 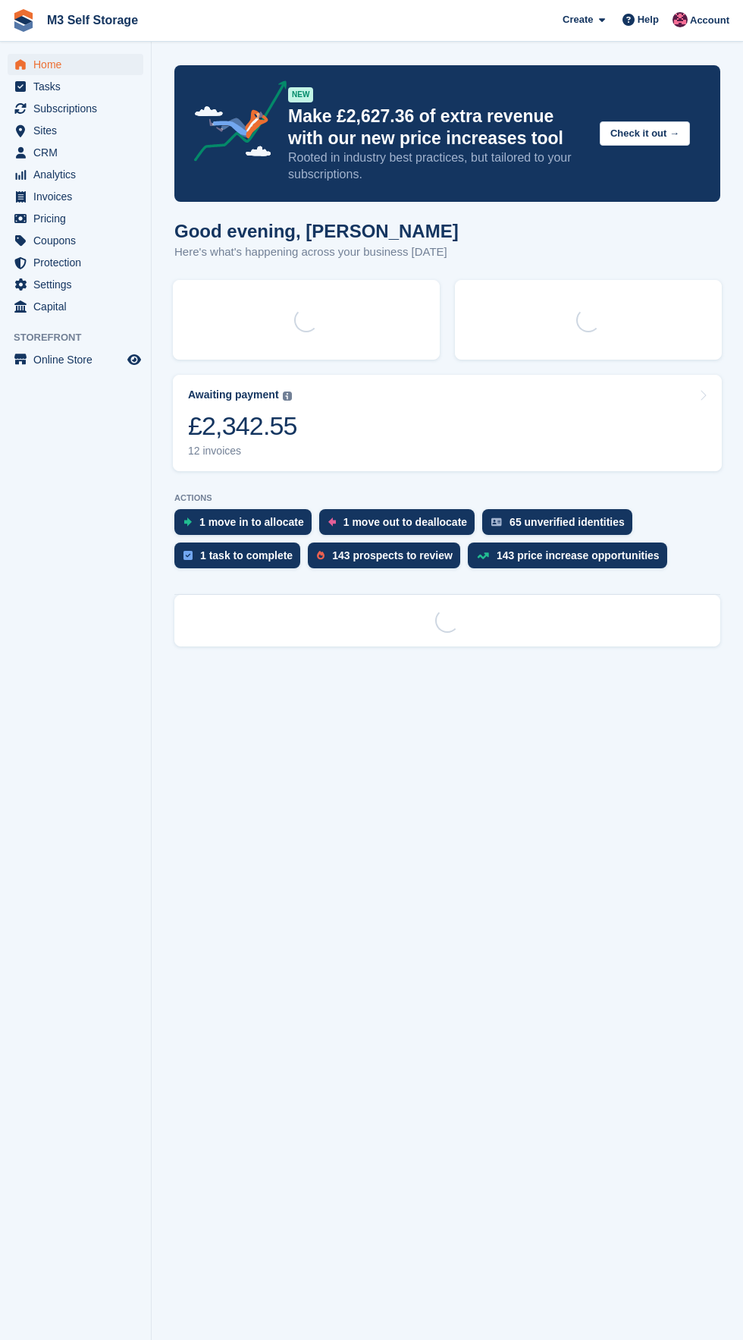 What do you see at coordinates (247, 526) in the screenshot?
I see `a: 1 move in to allocate` at bounding box center [247, 526].